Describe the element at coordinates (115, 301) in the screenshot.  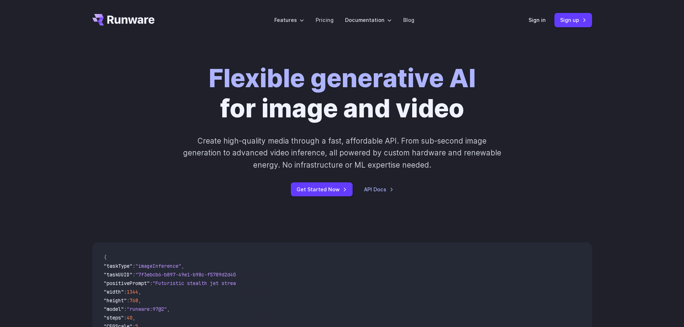
I see `span: "height"` at that location.